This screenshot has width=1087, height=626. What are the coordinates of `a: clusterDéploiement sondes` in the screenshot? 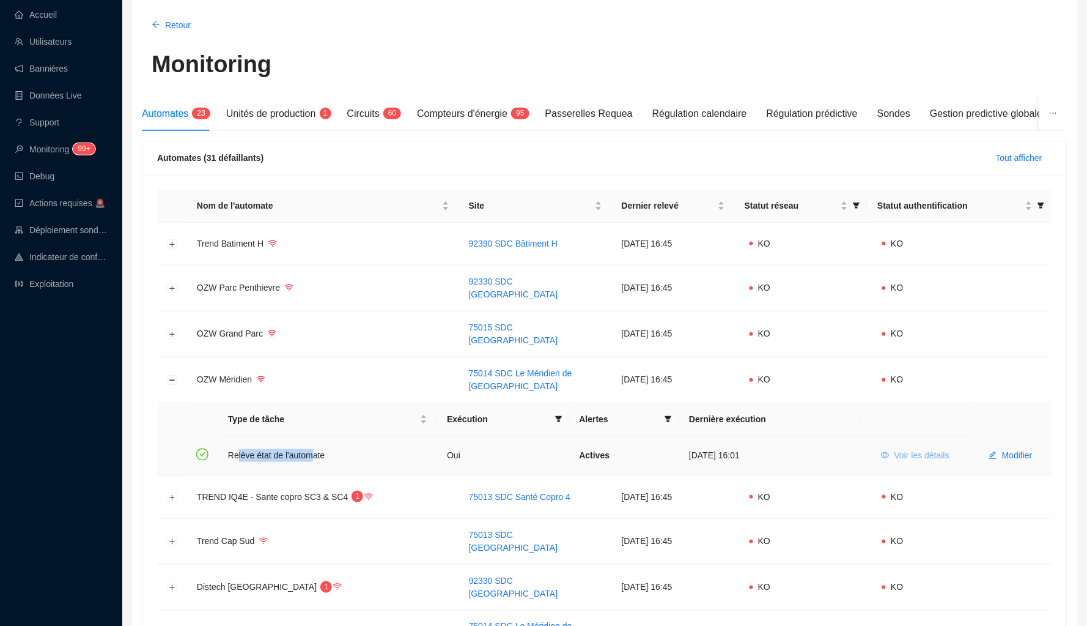 It's located at (61, 230).